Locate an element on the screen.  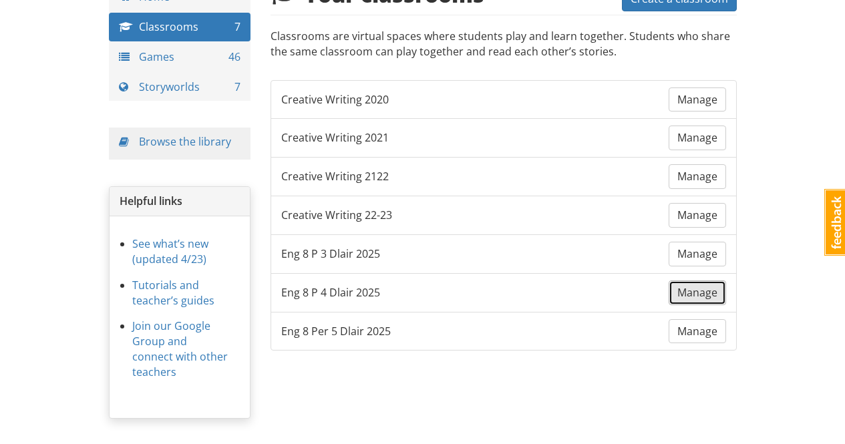
div: Helpful links is located at coordinates (180, 202).